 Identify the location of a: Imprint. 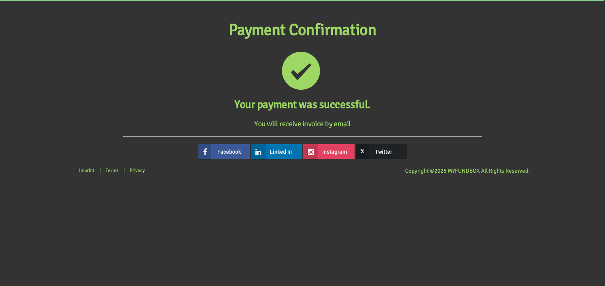
(87, 170).